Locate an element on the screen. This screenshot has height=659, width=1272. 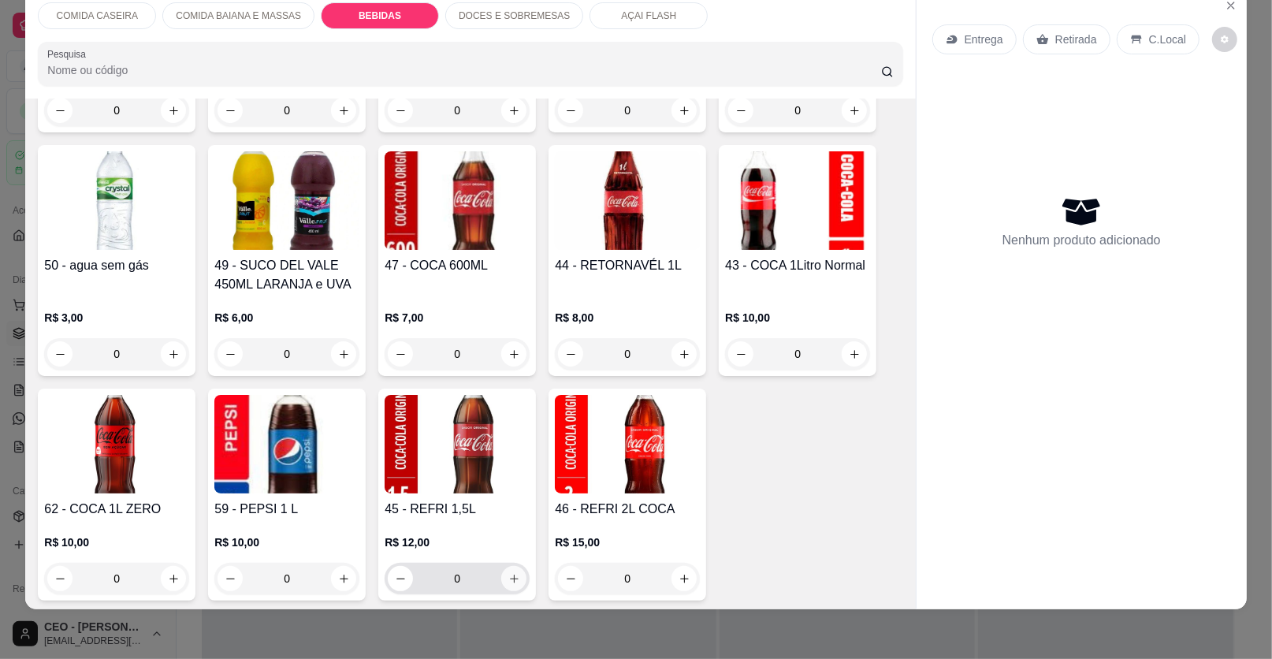
p: R$ 8,00 is located at coordinates (627, 318).